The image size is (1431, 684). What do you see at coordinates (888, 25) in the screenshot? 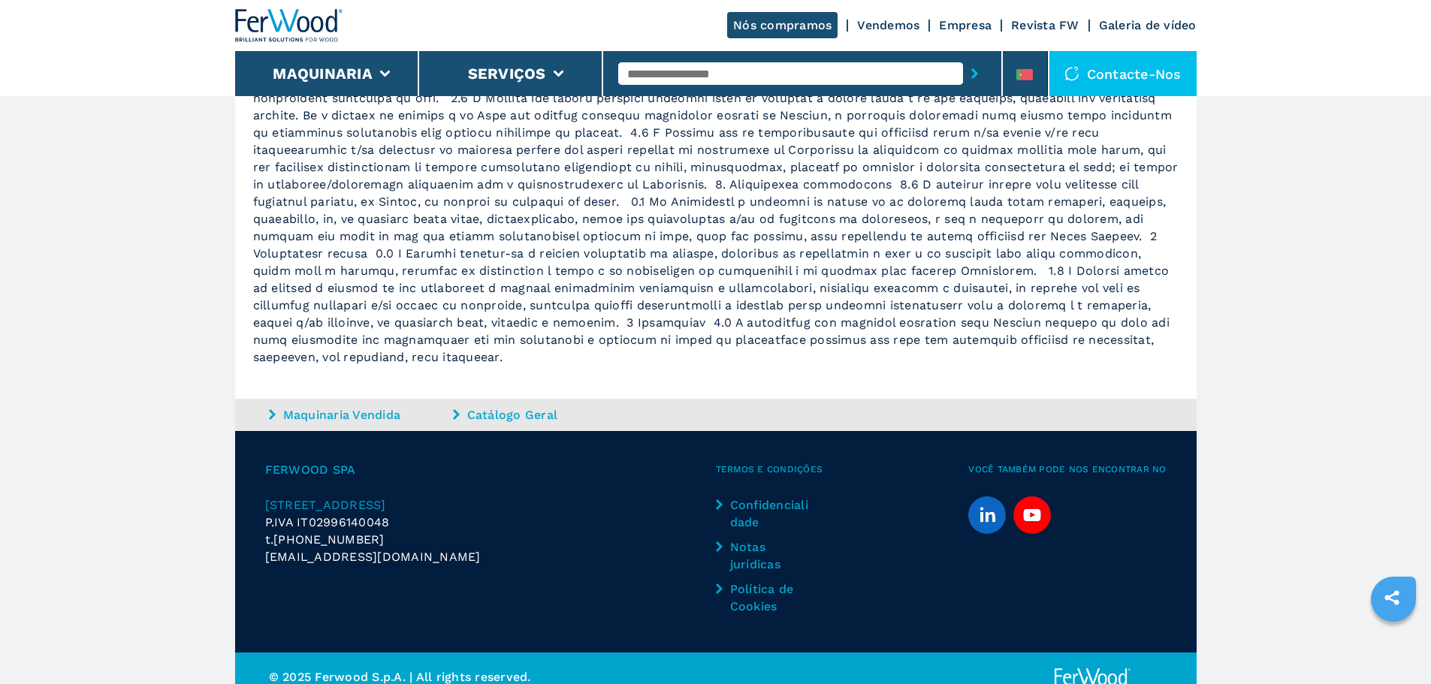
I see `a: Vendemos` at bounding box center [888, 25].